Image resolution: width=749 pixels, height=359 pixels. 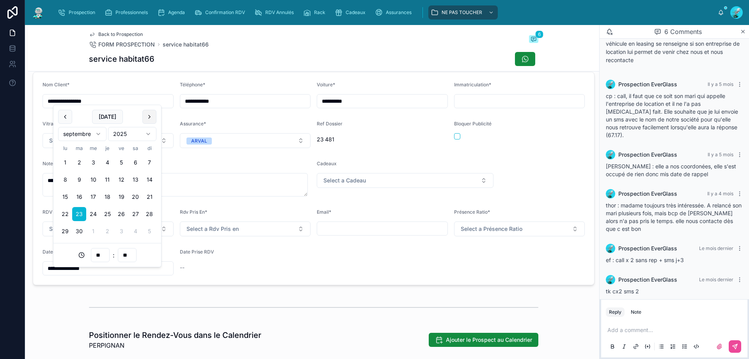 What do you see at coordinates (135, 197) in the screenshot?
I see `button: samedi 20 septembre 2025` at bounding box center [135, 197].